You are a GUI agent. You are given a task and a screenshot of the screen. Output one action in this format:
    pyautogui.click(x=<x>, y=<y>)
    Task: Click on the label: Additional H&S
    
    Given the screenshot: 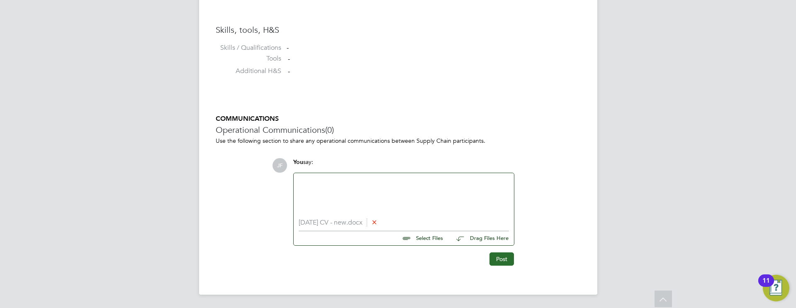 What is the action you would take?
    pyautogui.click(x=249, y=71)
    